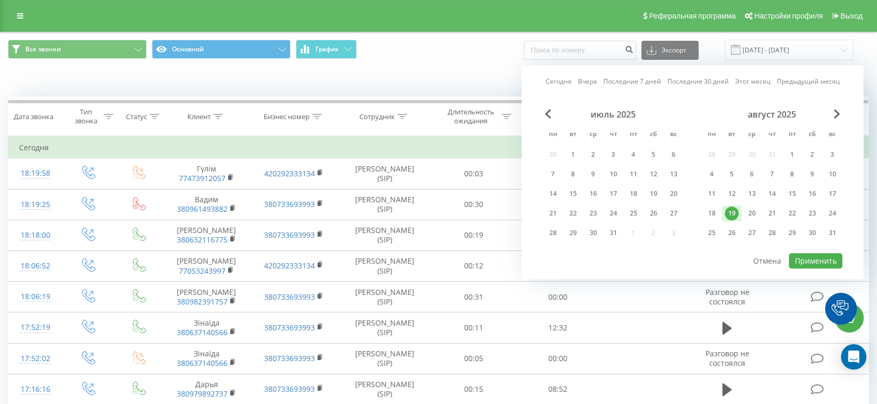 This screenshot has width=877, height=404. Describe the element at coordinates (573, 154) in the screenshot. I see `div: вт 1 июля 2025 г.` at that location.